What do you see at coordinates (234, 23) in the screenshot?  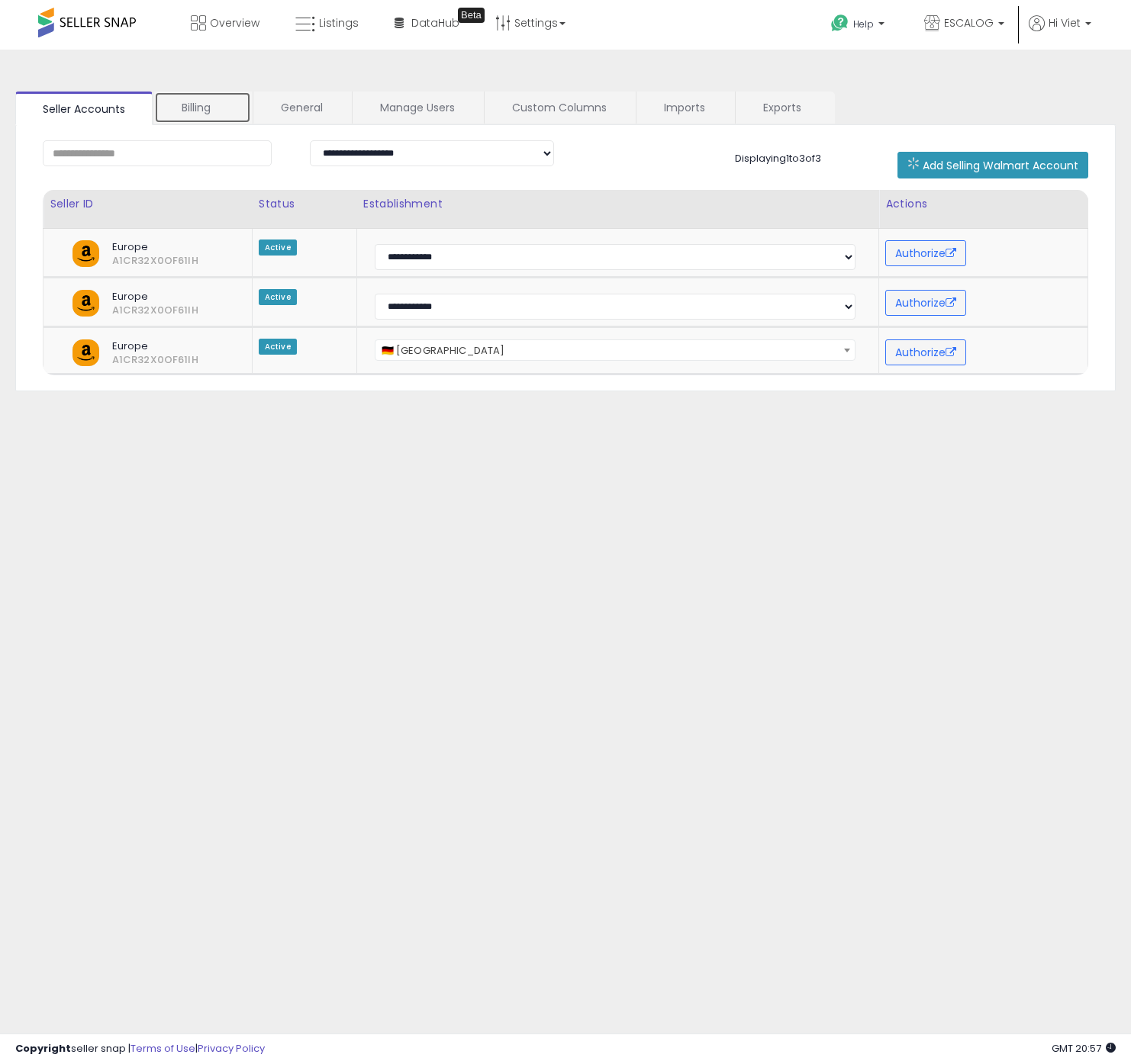 I see `span: Overview` at bounding box center [234, 23].